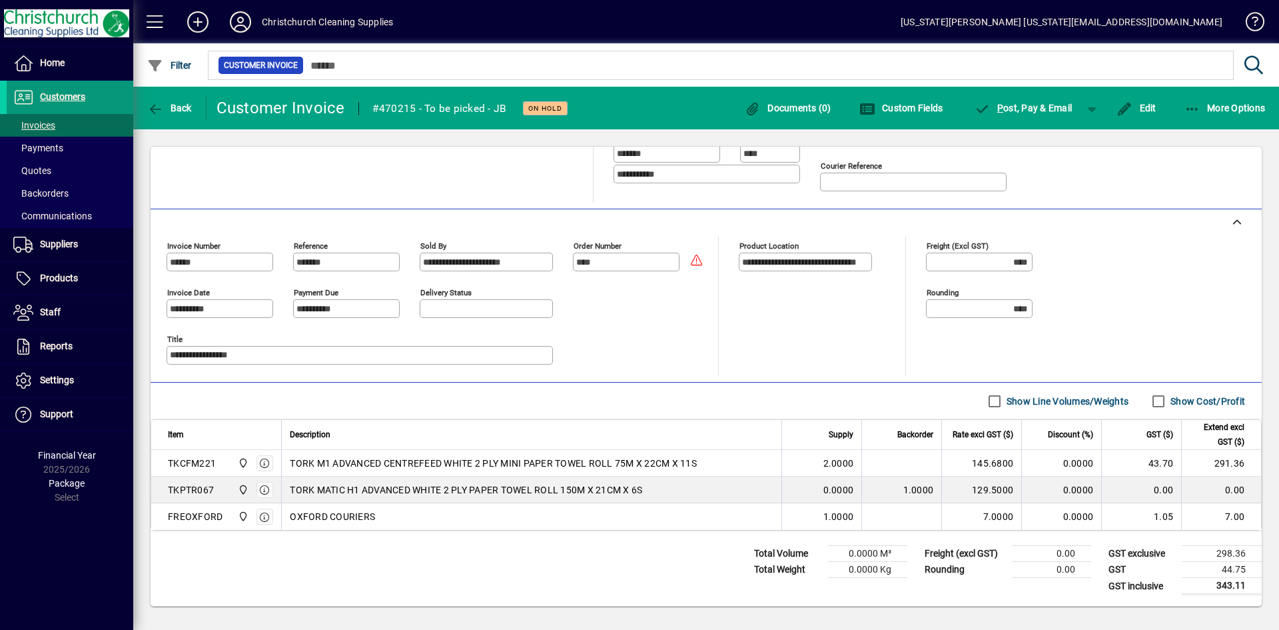  Describe the element at coordinates (67, 455) in the screenshot. I see `span: Financial Year` at that location.